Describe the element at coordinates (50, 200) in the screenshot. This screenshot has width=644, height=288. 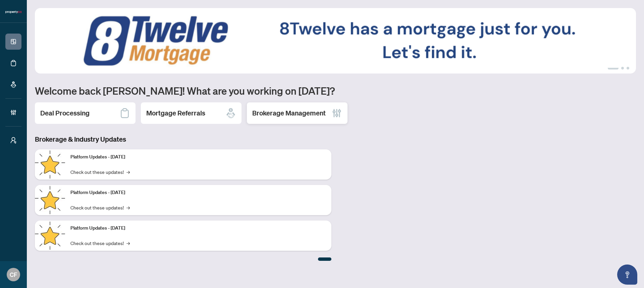
I see `img: Platform Updates - July 8, 2025` at that location.